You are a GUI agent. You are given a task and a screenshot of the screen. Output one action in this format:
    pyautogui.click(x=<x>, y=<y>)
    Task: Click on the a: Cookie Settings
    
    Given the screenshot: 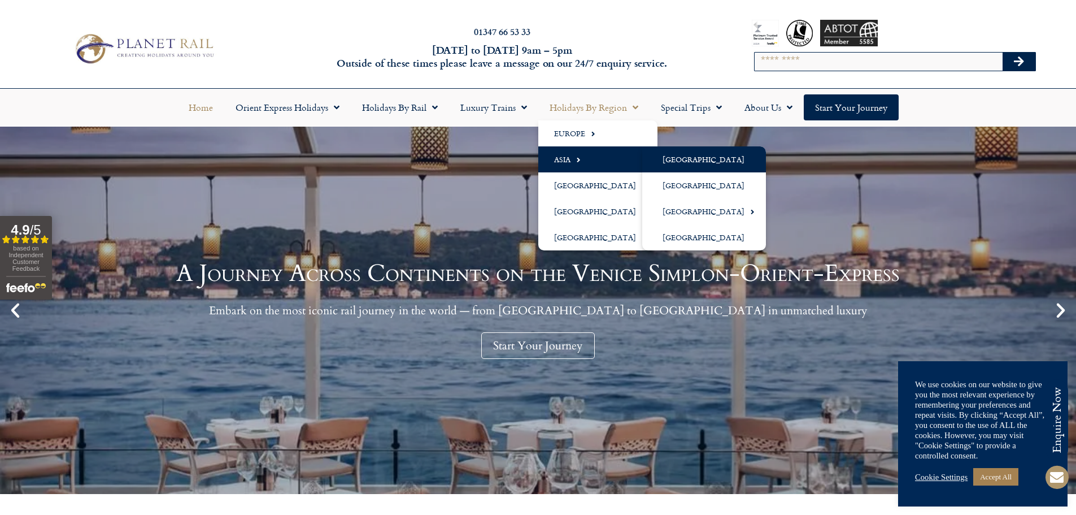 What is the action you would take?
    pyautogui.click(x=941, y=477)
    